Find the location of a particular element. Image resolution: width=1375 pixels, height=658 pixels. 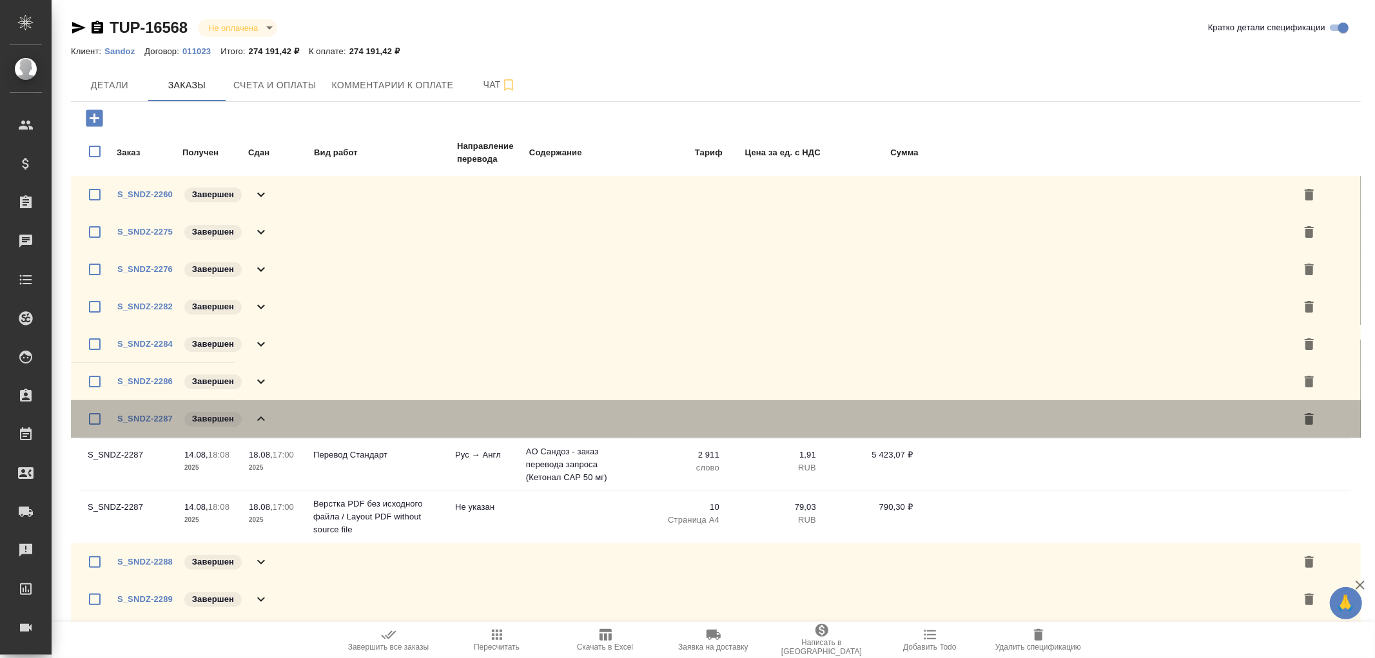

div: S_SNDZ-2291Завершен is located at coordinates (715, 637).